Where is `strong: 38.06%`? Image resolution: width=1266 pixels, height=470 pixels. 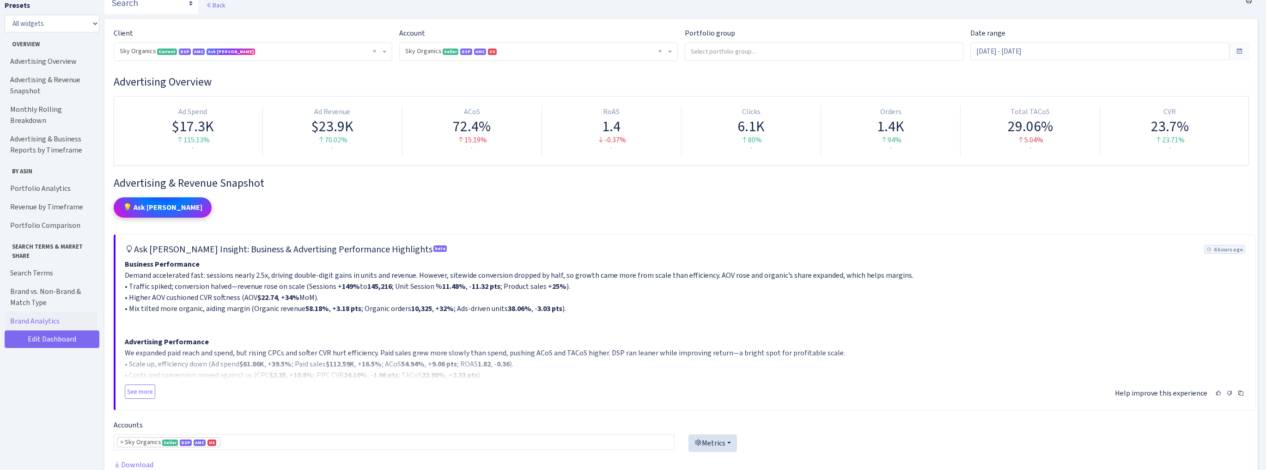
strong: 38.06% is located at coordinates (519, 308).